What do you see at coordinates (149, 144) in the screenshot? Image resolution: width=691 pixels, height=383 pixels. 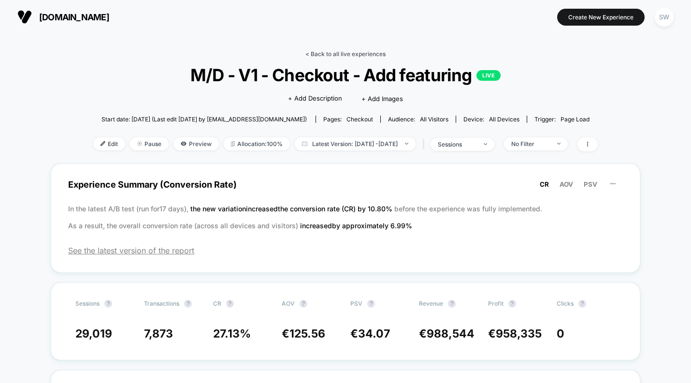 I see `span: Pause` at bounding box center [149, 144].